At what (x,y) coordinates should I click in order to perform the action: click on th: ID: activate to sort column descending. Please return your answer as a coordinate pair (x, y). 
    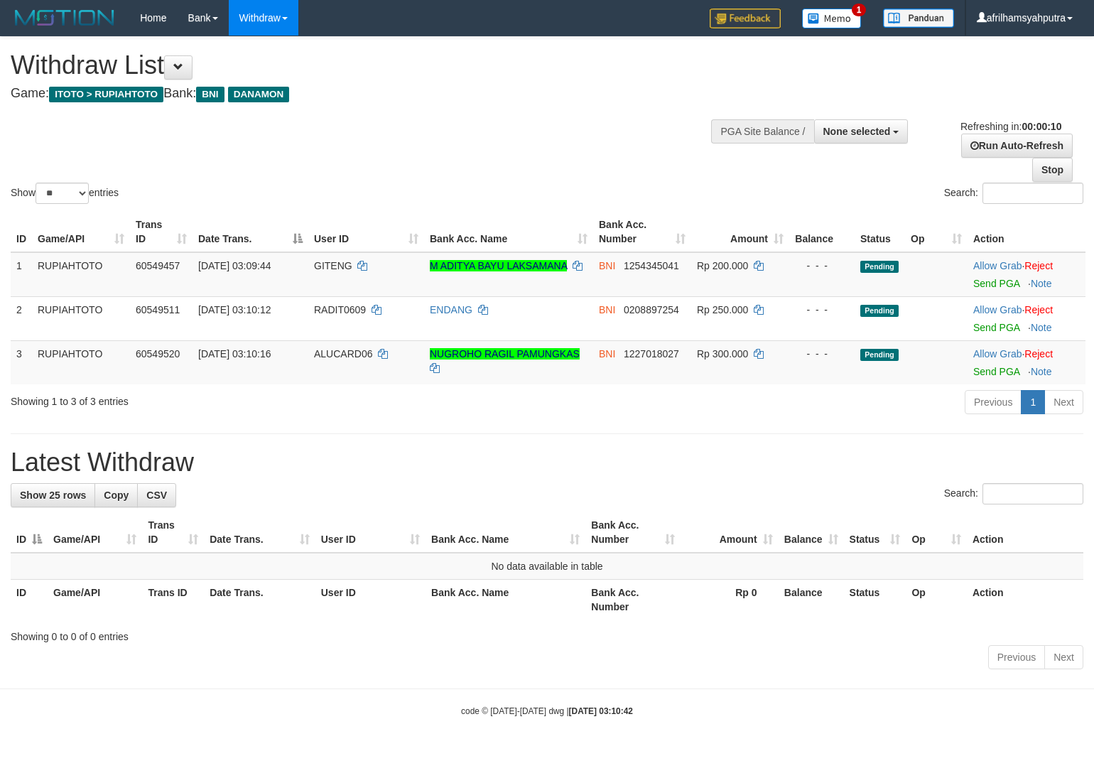
    Looking at the image, I should click on (29, 532).